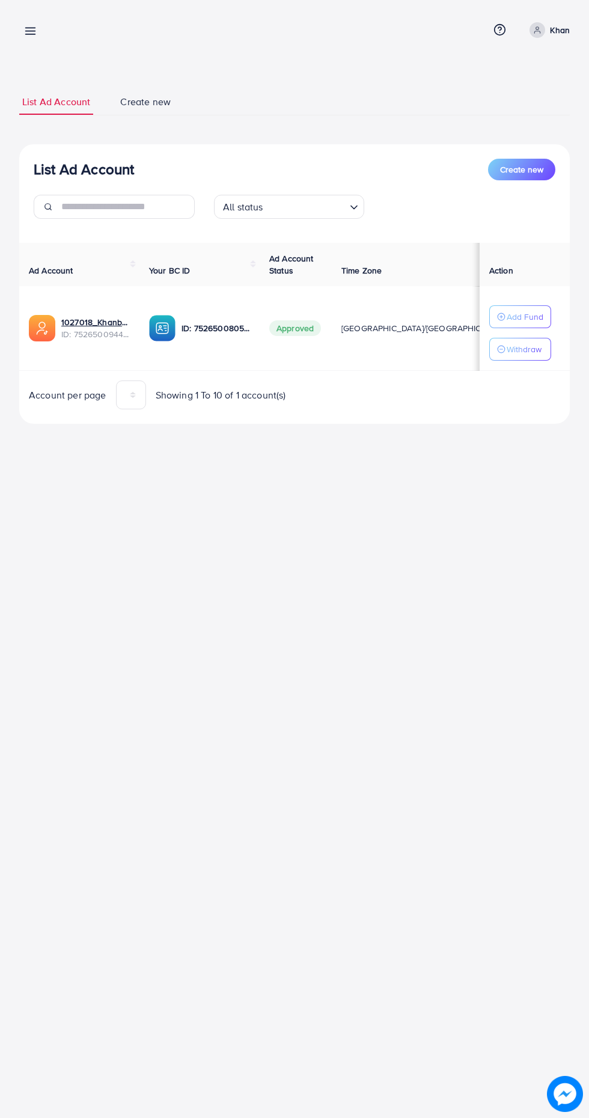 Image resolution: width=589 pixels, height=1118 pixels. I want to click on img: image, so click(565, 1094).